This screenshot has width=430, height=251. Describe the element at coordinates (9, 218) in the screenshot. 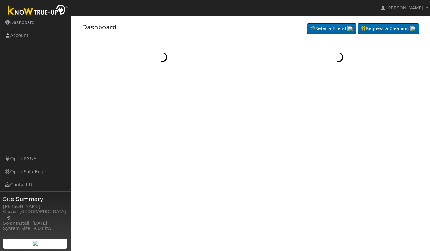

I see `a: Map` at that location.